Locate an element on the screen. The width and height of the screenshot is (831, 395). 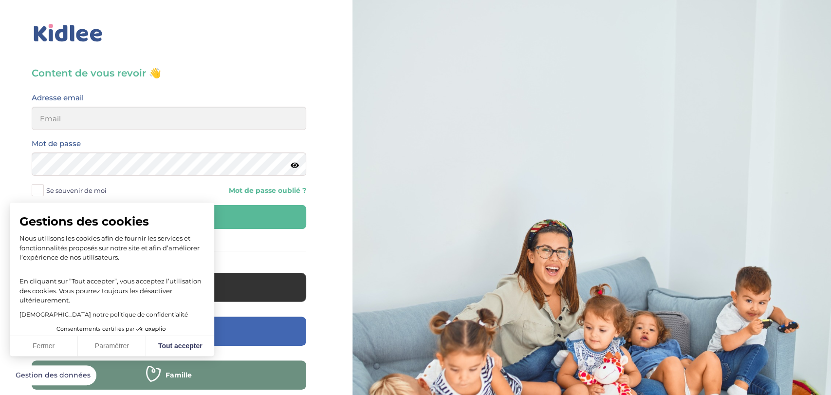
img: logo_kidlee_bleu is located at coordinates (68, 33).